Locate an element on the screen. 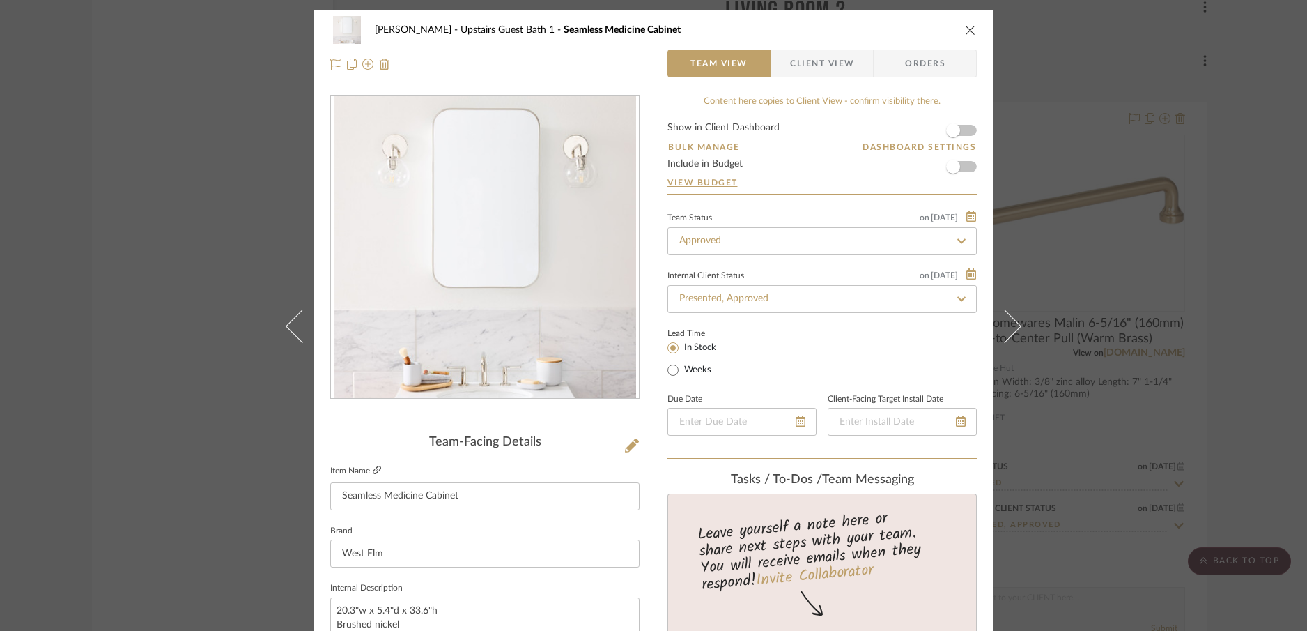  button: Bulk Manage is located at coordinates (704, 147).